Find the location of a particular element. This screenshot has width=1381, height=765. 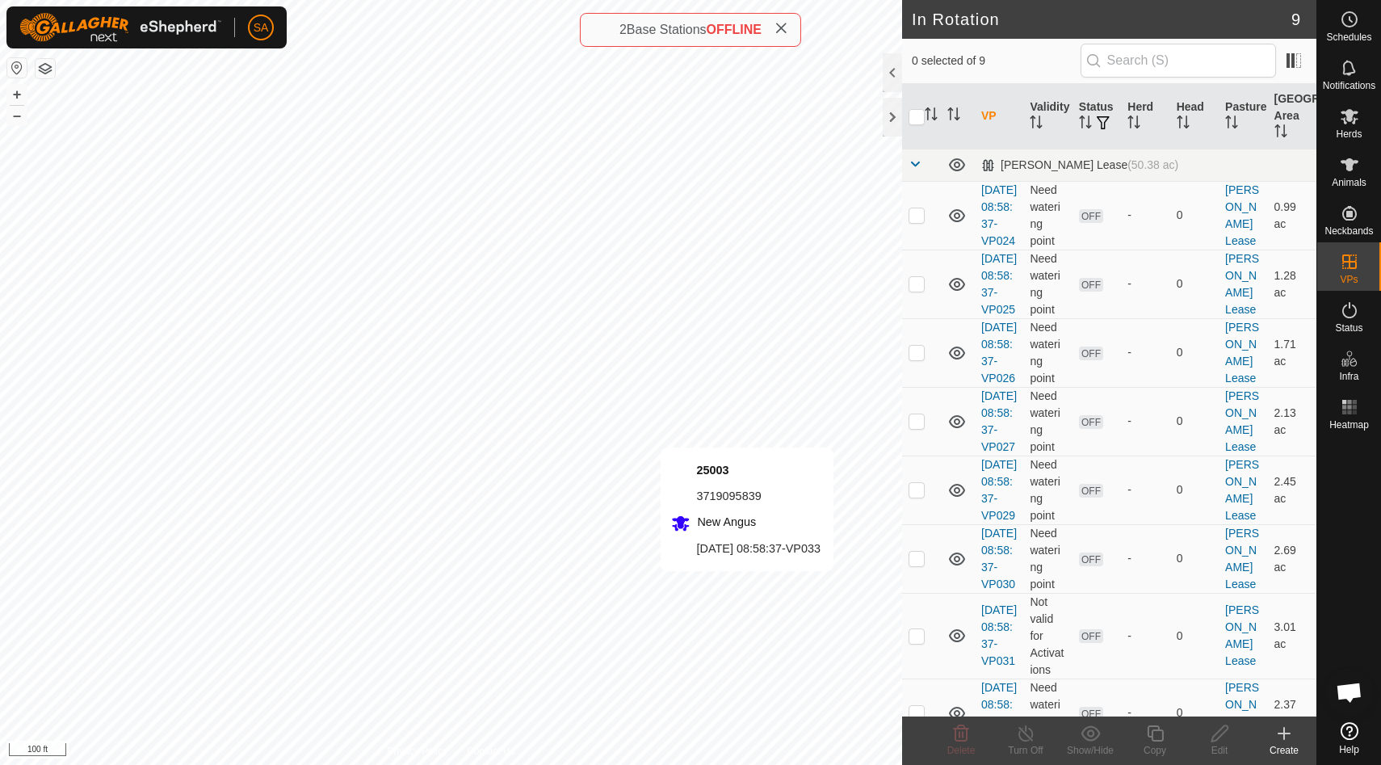

td: 3.01 ac is located at coordinates (1292, 636).